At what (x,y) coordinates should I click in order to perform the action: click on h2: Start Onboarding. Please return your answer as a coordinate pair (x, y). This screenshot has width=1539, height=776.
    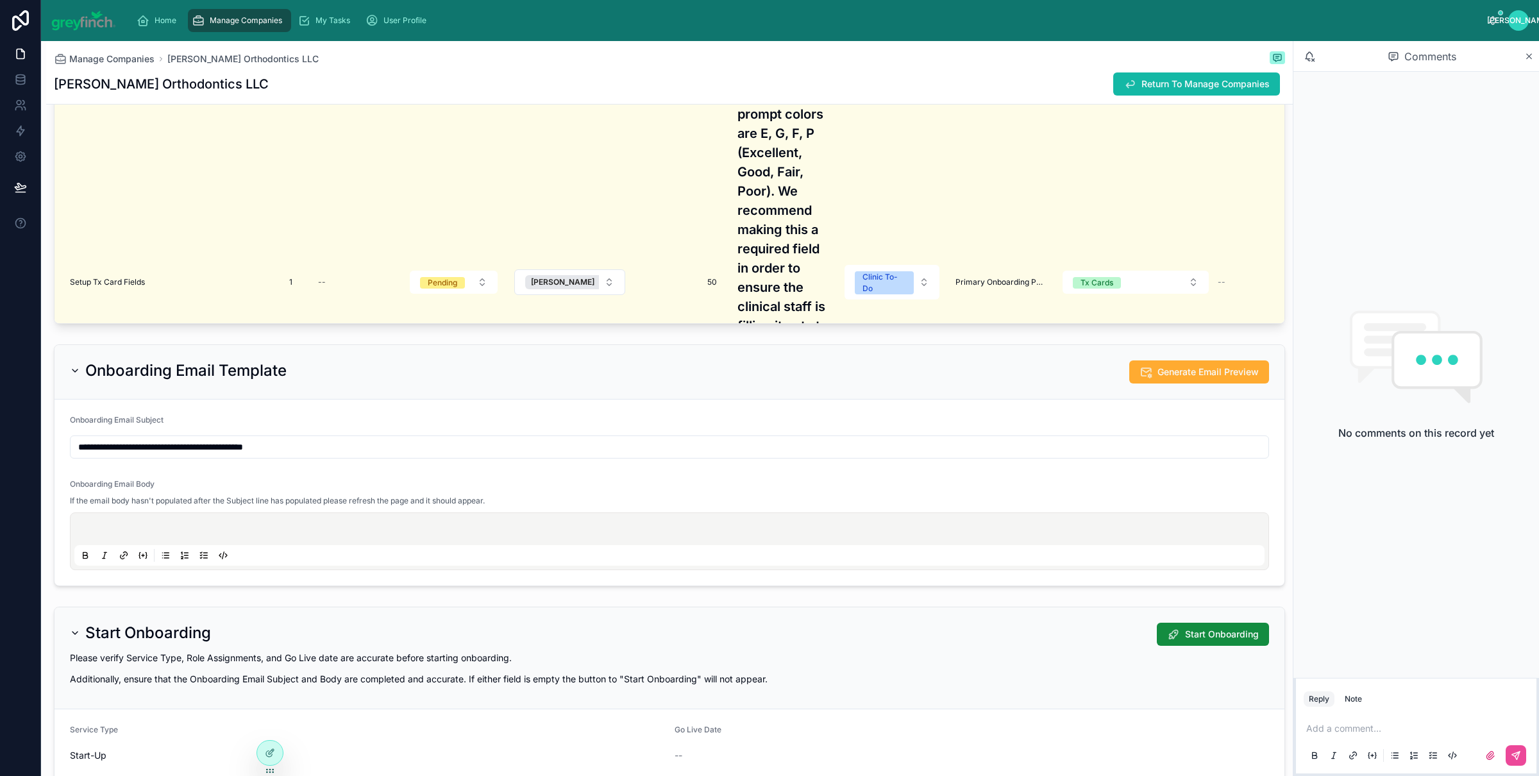
    Looking at the image, I should click on (148, 633).